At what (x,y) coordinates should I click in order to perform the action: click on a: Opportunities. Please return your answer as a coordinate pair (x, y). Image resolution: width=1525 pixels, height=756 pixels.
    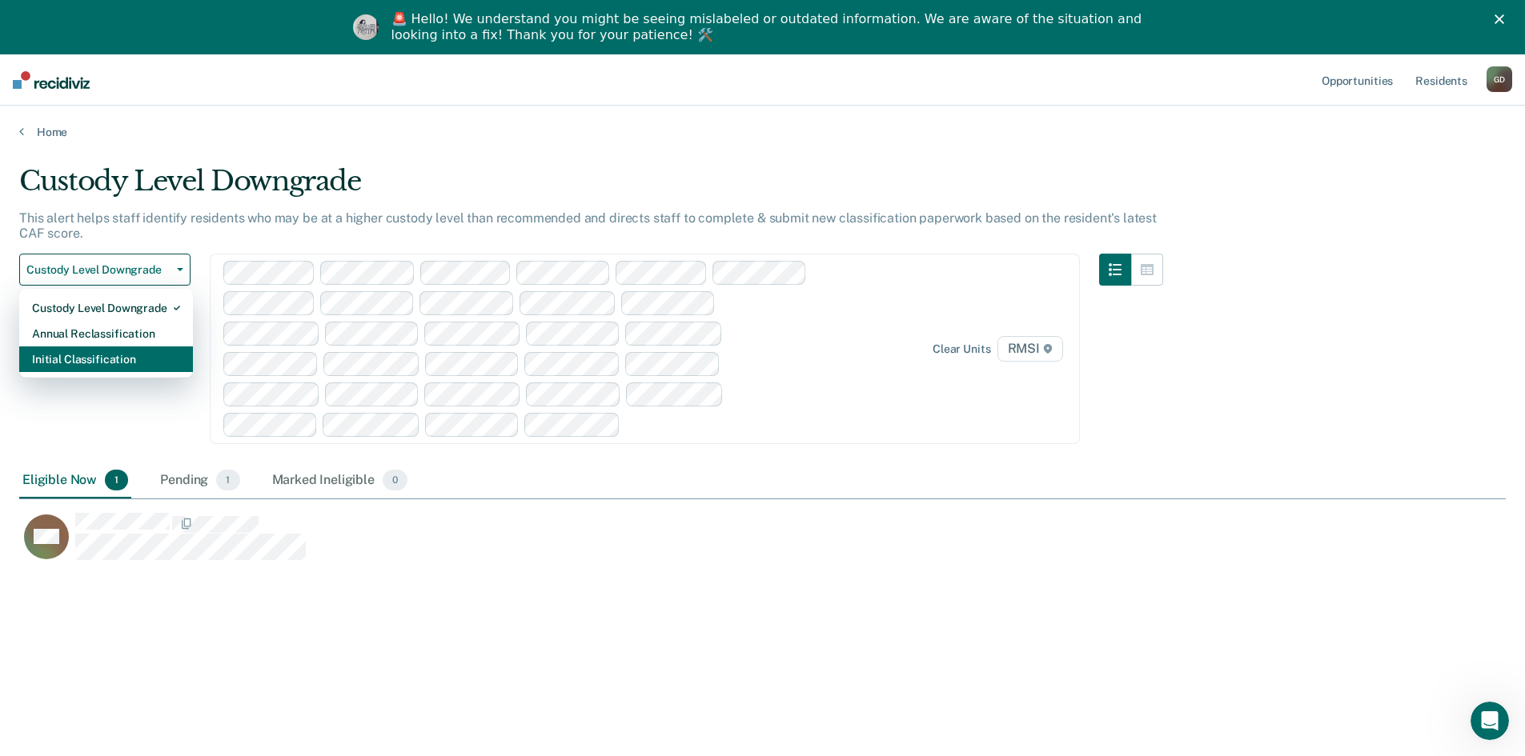
    Looking at the image, I should click on (1357, 80).